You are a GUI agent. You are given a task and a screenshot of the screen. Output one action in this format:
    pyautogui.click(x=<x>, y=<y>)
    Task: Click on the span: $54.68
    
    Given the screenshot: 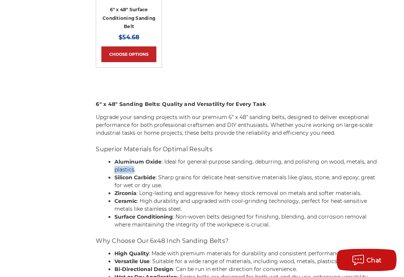 What is the action you would take?
    pyautogui.click(x=129, y=37)
    